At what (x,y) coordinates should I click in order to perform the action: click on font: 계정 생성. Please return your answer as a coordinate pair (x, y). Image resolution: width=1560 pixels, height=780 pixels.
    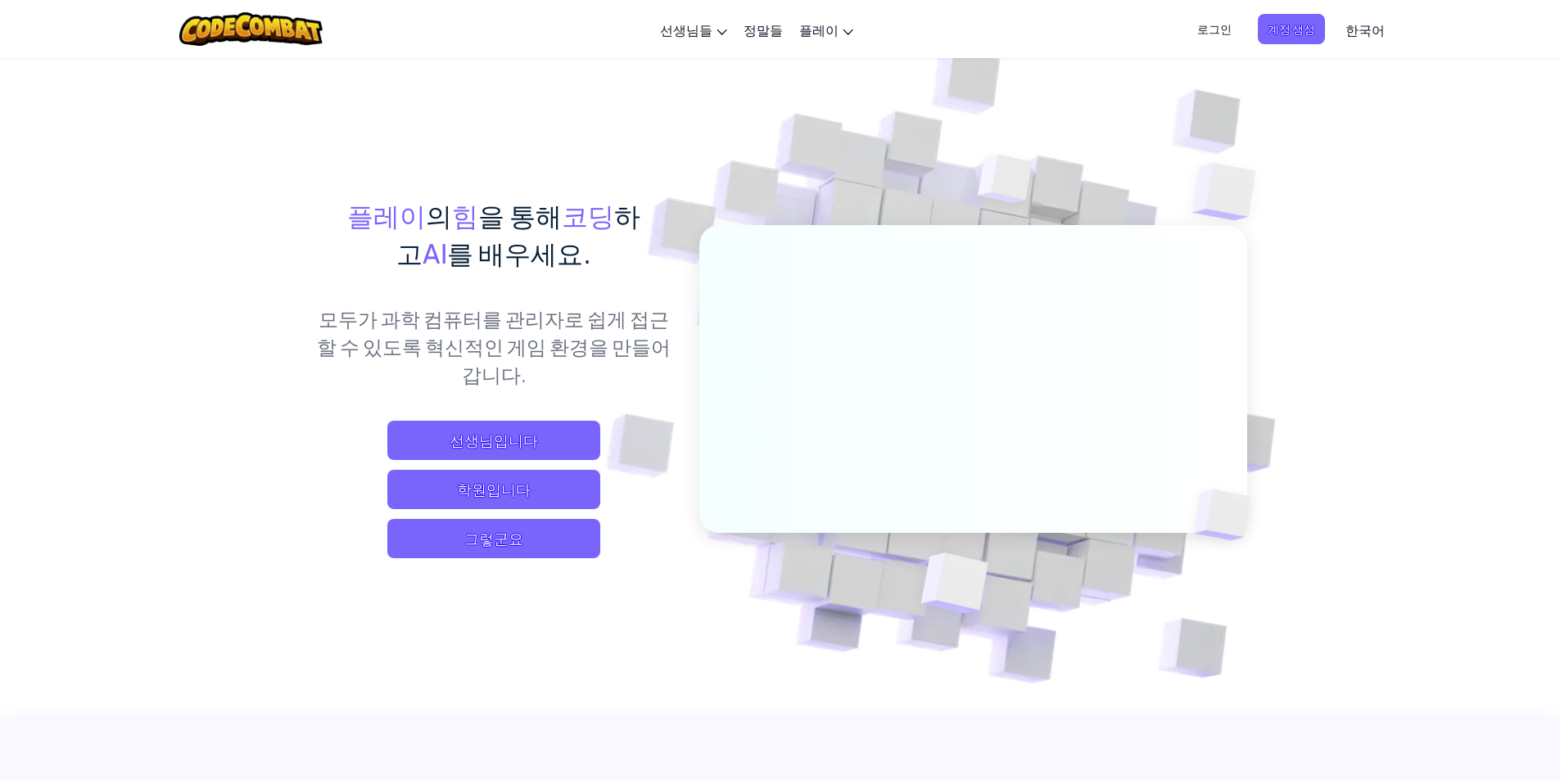
    Looking at the image, I should click on (1291, 29).